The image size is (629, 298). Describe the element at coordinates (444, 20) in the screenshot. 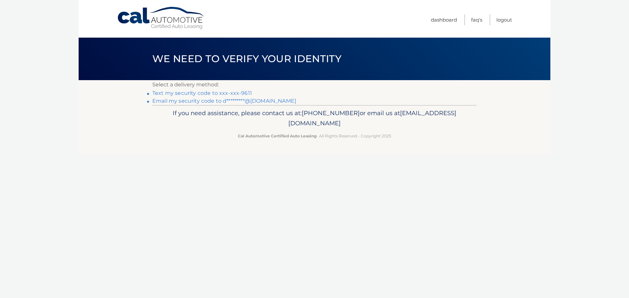

I see `a: Dashboard` at that location.